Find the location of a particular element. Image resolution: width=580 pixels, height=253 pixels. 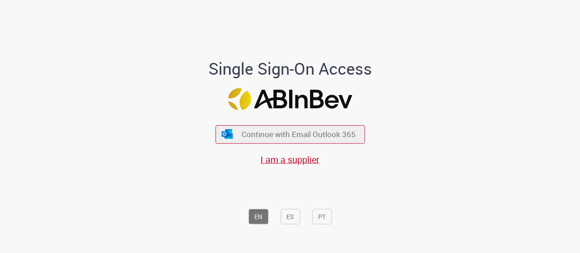

span: I am a supplier is located at coordinates (290, 159).